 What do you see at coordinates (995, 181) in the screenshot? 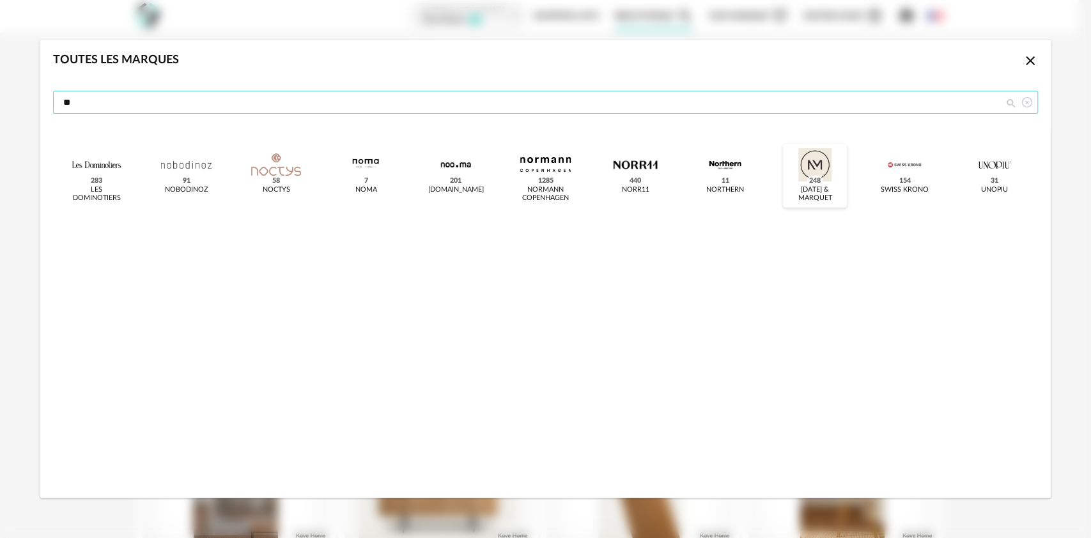
I see `span: 31` at bounding box center [995, 181].